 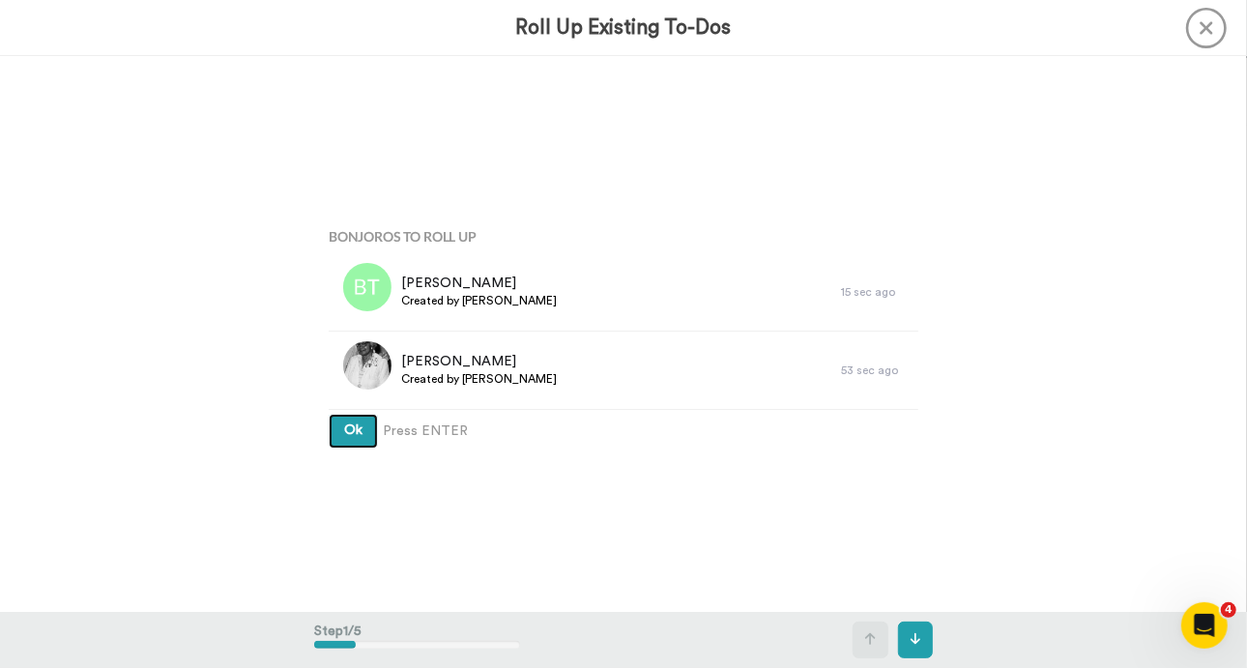 What do you see at coordinates (624, 236) in the screenshot?
I see `h4: Bonjoros To Roll Up` at bounding box center [624, 236].